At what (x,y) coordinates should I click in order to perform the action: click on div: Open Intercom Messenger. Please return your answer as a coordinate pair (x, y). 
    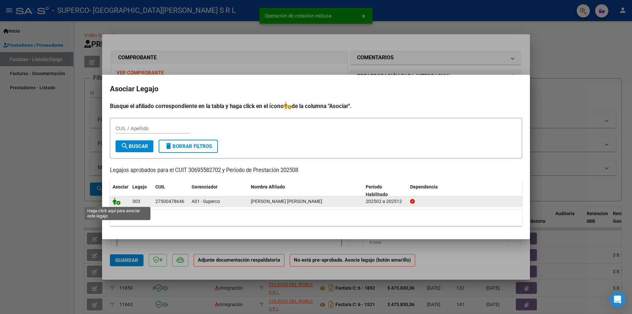
    Looking at the image, I should click on (618, 299).